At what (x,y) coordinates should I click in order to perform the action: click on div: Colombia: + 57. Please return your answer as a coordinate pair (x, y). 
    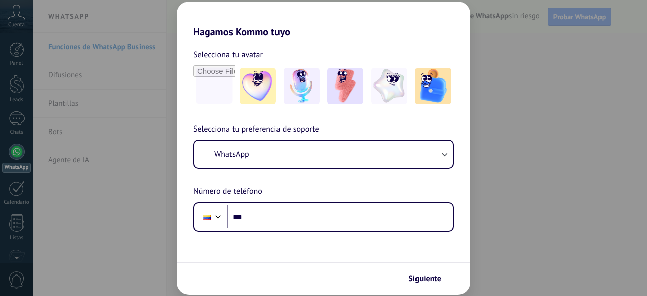
    Looking at the image, I should click on (207, 217).